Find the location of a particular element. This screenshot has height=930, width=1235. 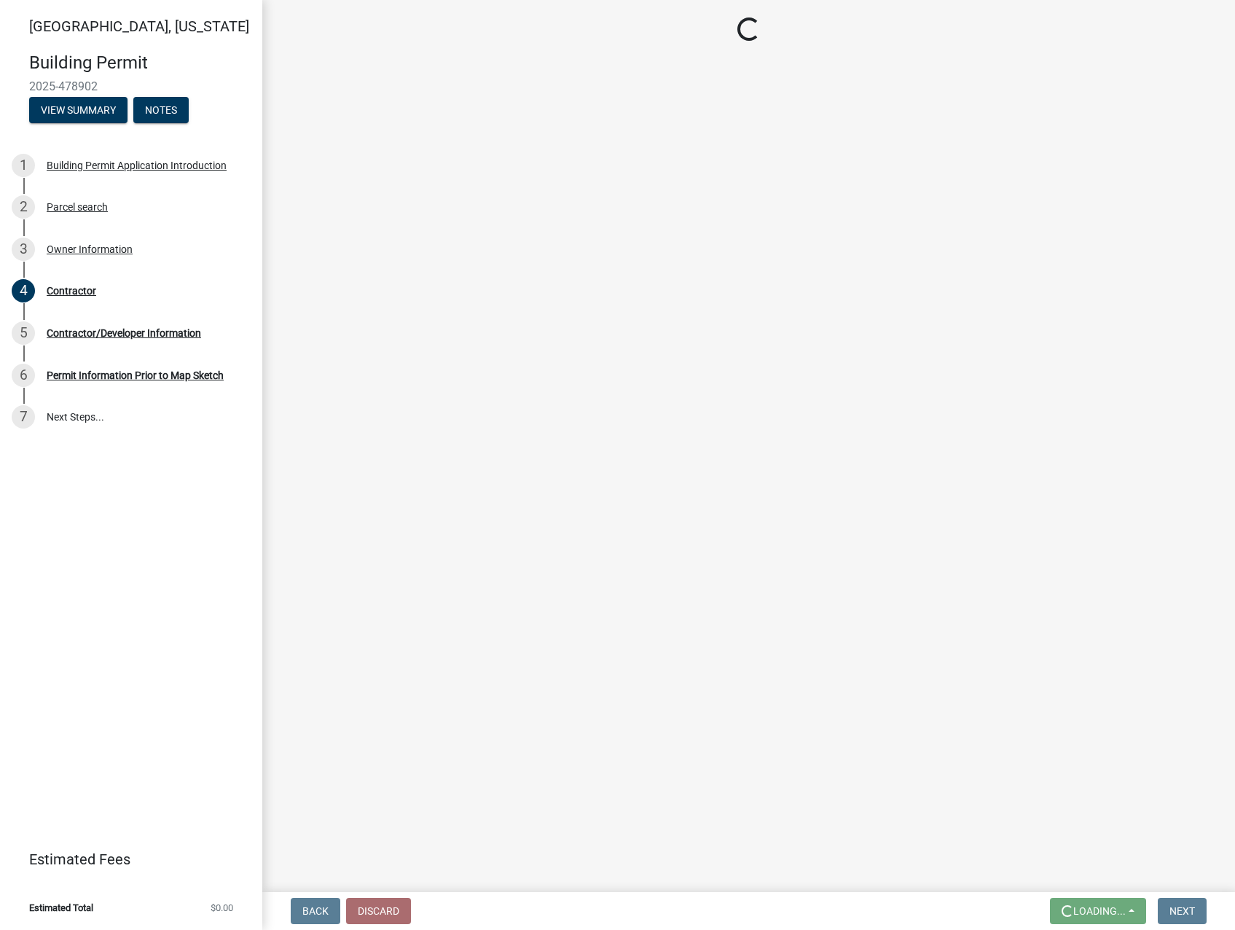

div: 1 is located at coordinates (23, 165).